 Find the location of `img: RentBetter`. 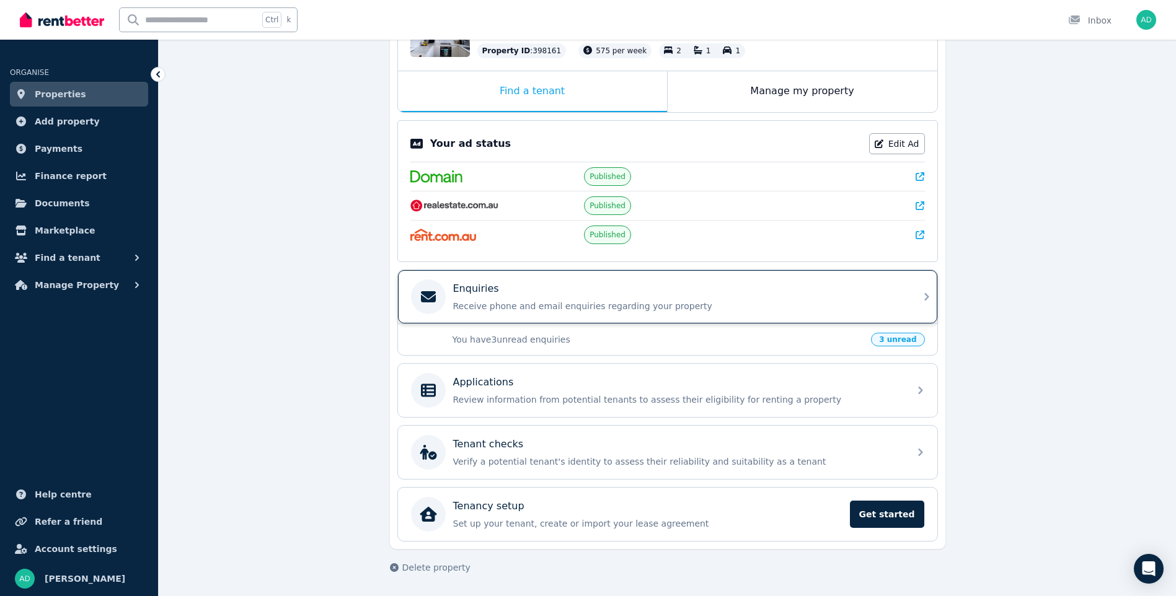

img: RentBetter is located at coordinates (62, 20).